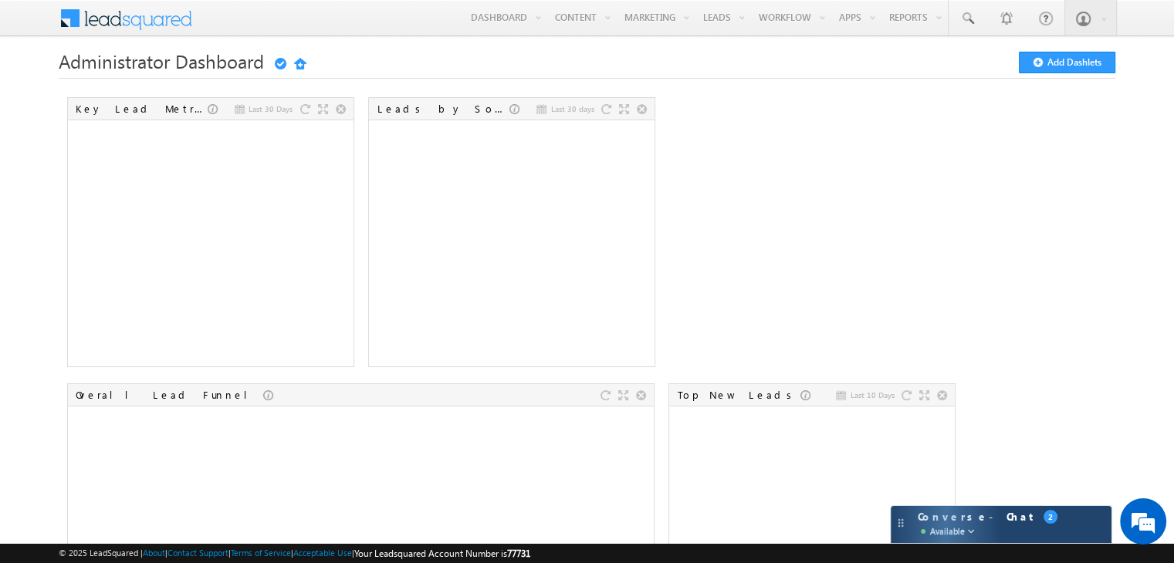 The width and height of the screenshot is (1174, 563). Describe the element at coordinates (323, 552) in the screenshot. I see `a: Acceptable Use` at that location.